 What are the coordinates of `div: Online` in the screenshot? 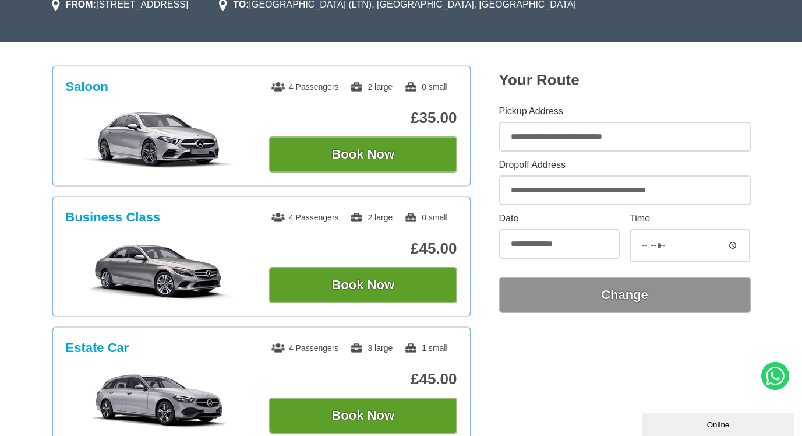 It's located at (76, 14).